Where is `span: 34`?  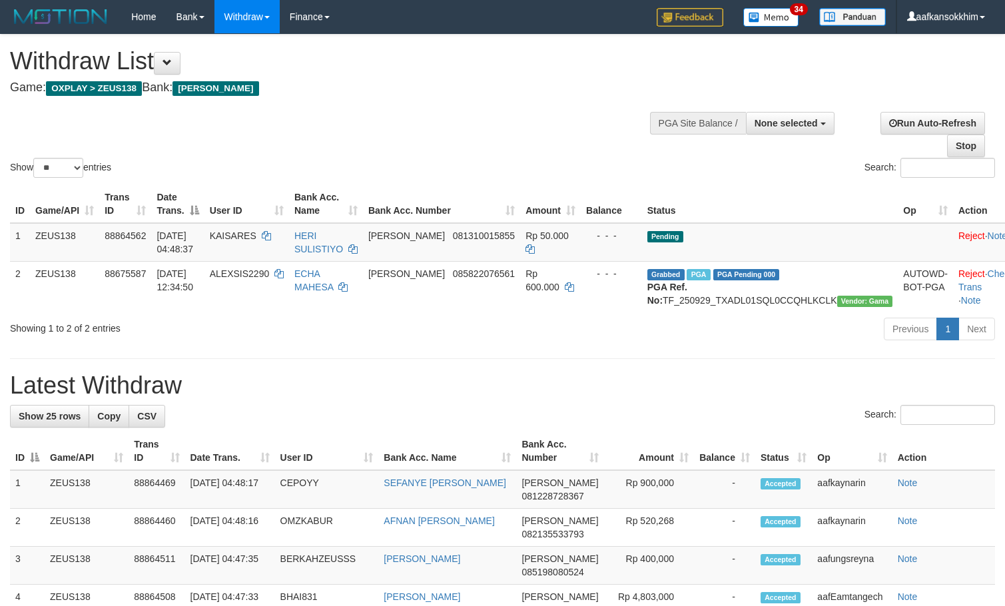
span: 34 is located at coordinates (798, 9).